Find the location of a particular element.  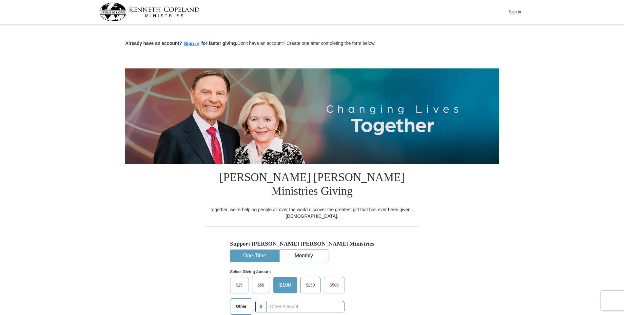

span: $500 is located at coordinates (334, 285).